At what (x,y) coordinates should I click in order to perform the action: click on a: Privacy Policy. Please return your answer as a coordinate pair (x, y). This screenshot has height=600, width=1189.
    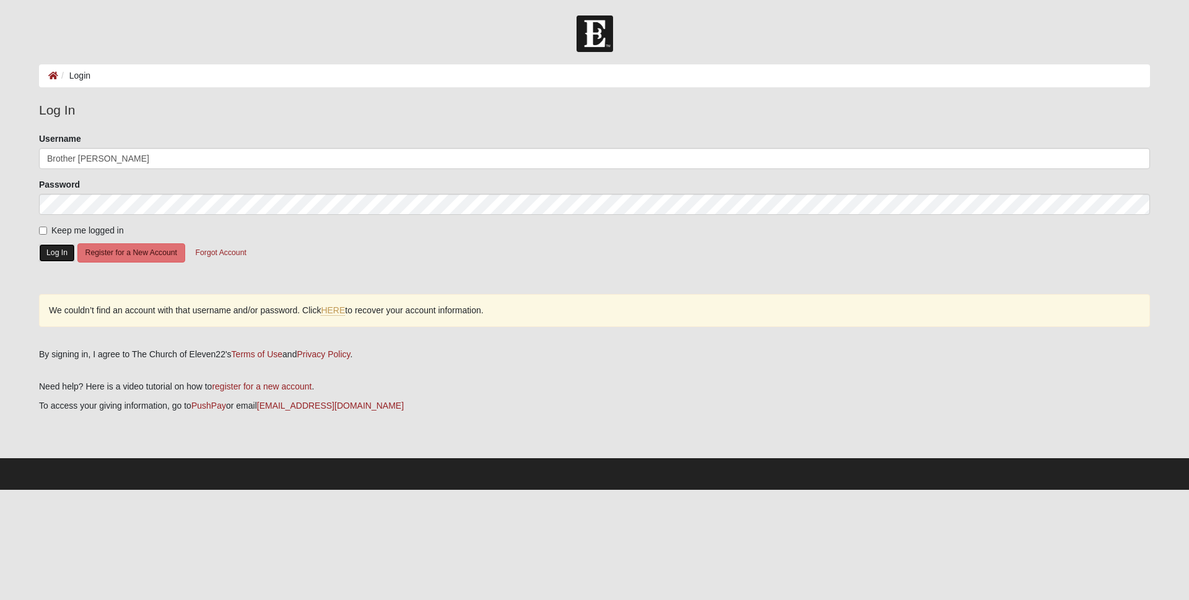
    Looking at the image, I should click on (323, 354).